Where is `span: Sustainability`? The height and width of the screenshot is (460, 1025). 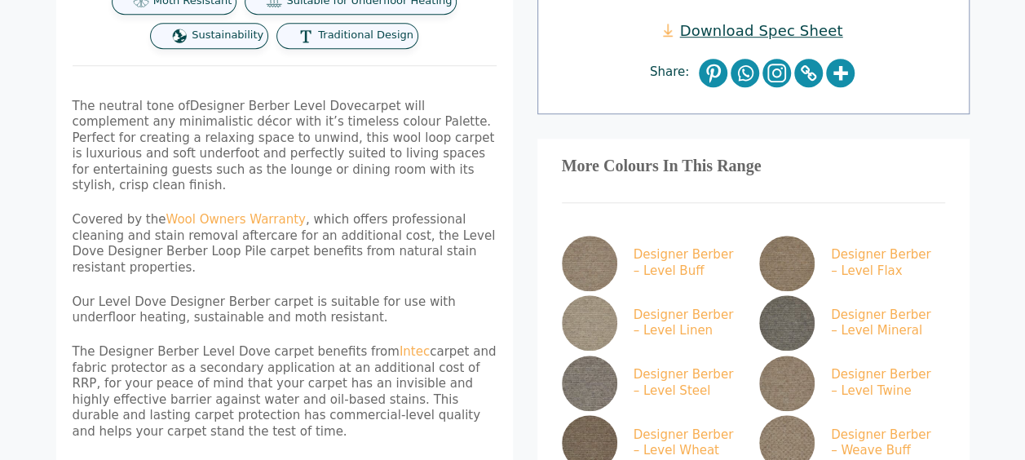
span: Sustainability is located at coordinates (228, 35).